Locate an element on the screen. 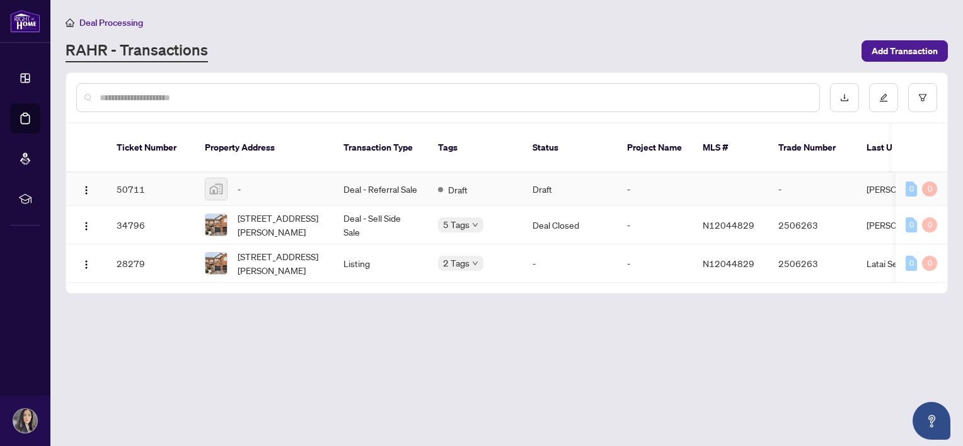 This screenshot has width=963, height=446. td: Deal - Referral Sale is located at coordinates (381, 189).